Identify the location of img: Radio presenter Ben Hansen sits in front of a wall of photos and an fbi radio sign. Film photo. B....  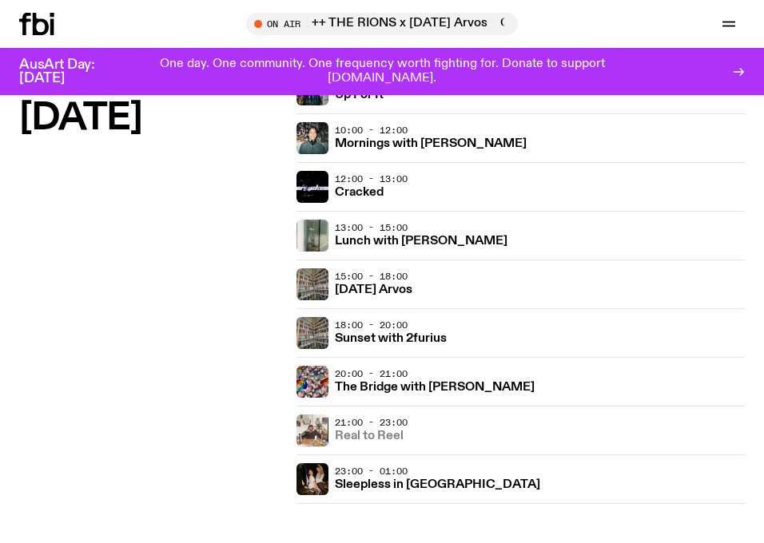
(312, 138).